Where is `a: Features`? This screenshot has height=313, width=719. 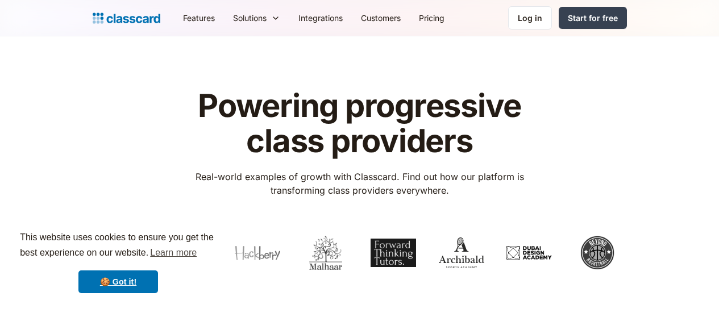 a: Features is located at coordinates (199, 18).